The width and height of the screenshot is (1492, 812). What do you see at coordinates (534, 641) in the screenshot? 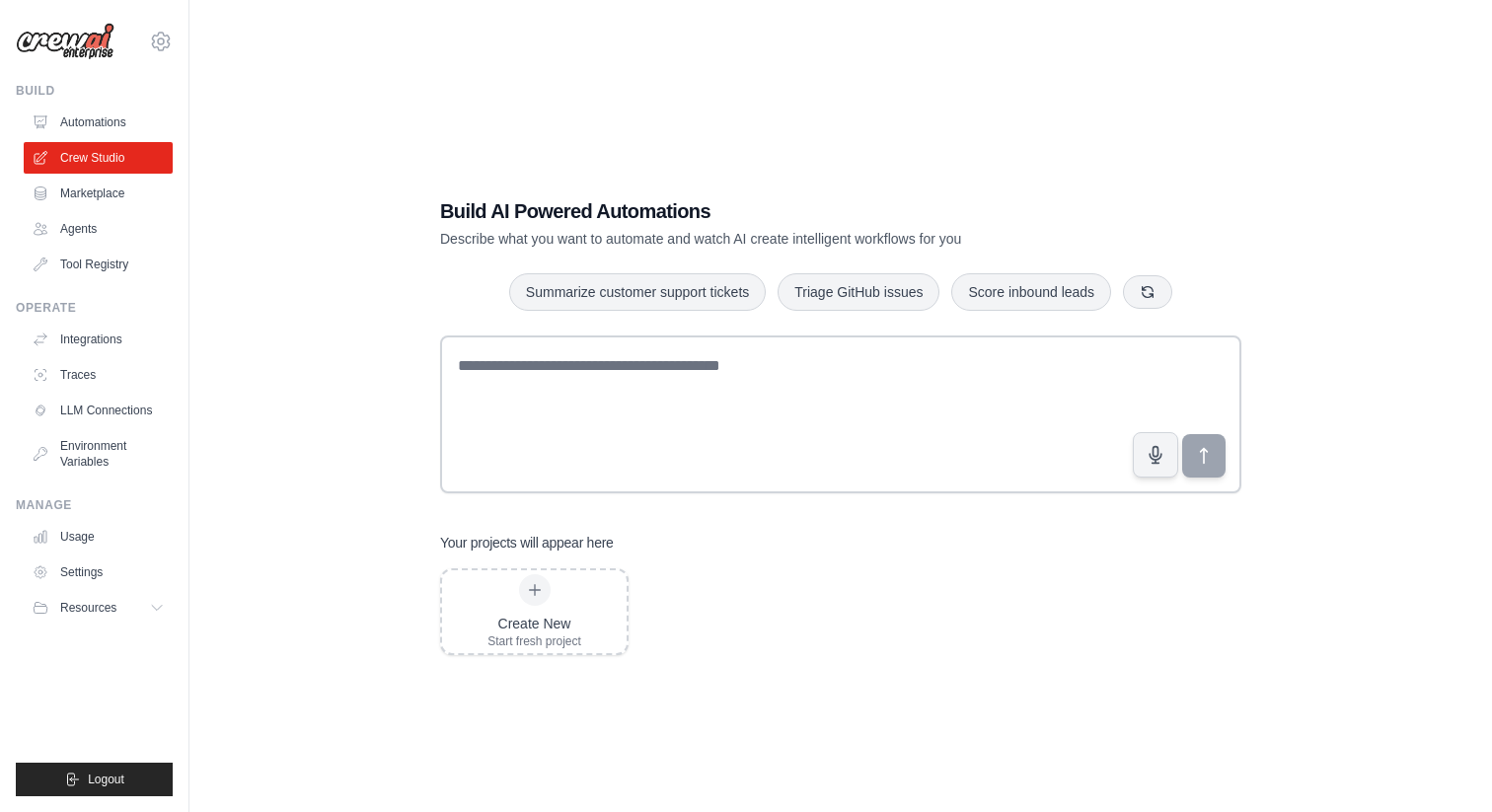
I see `div: Start fresh project` at bounding box center [534, 641].